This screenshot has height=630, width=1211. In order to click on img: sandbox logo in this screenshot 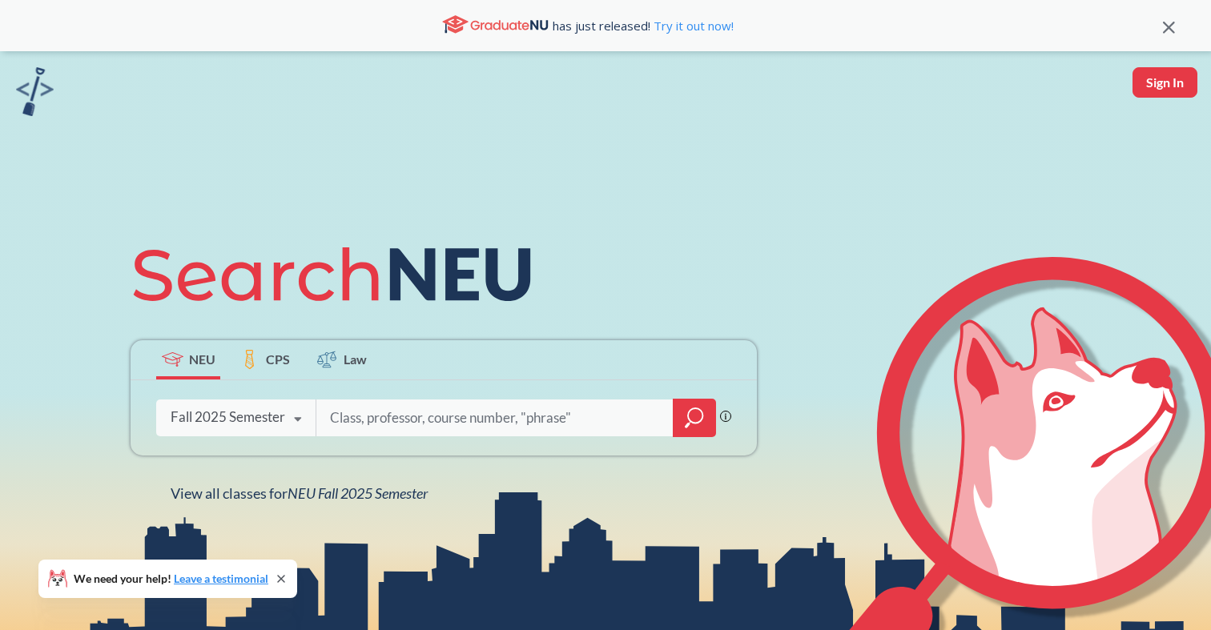, I will do `click(34, 91)`.